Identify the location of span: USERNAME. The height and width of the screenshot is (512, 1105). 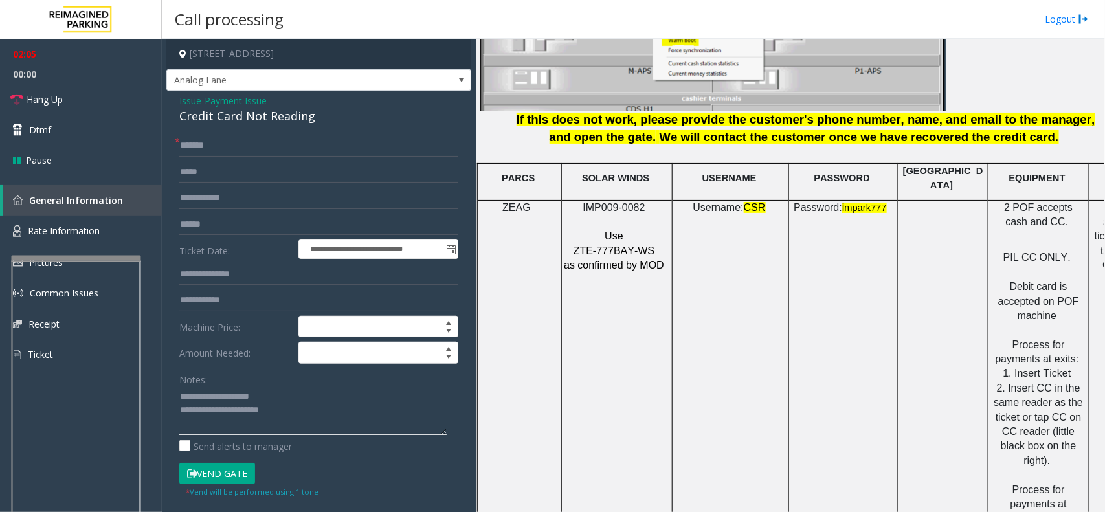
(730, 178).